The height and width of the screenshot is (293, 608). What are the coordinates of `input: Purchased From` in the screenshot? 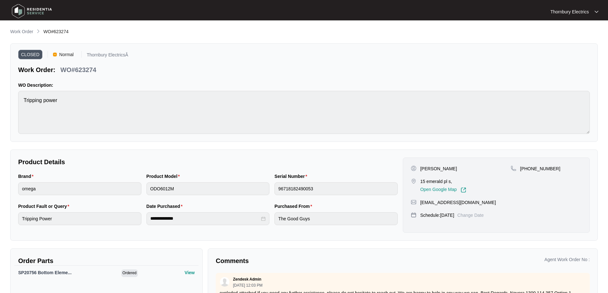 It's located at (336, 219).